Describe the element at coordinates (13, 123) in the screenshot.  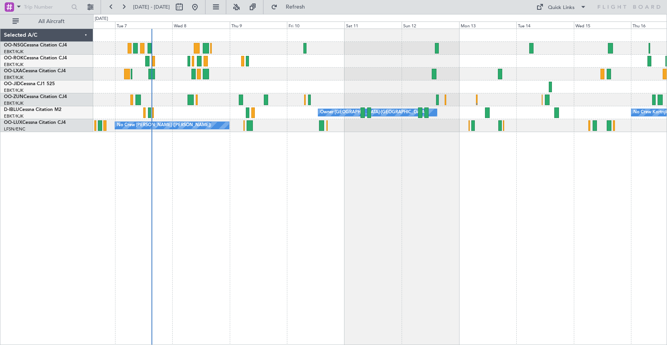
I see `span: OO-LUX` at that location.